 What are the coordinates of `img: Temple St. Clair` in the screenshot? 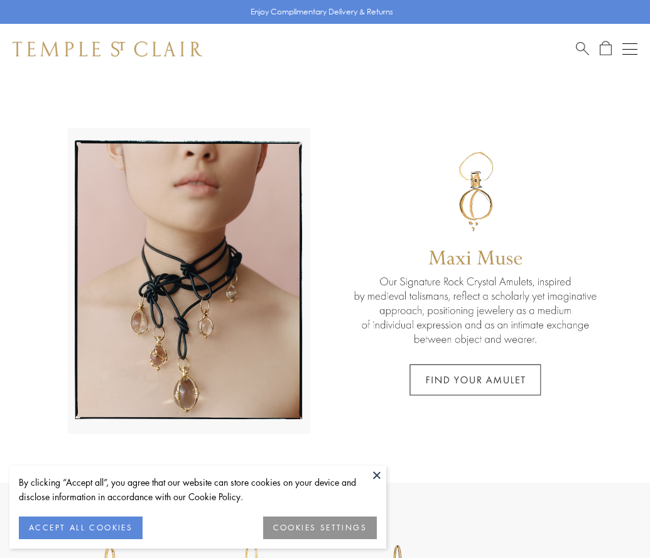 It's located at (107, 49).